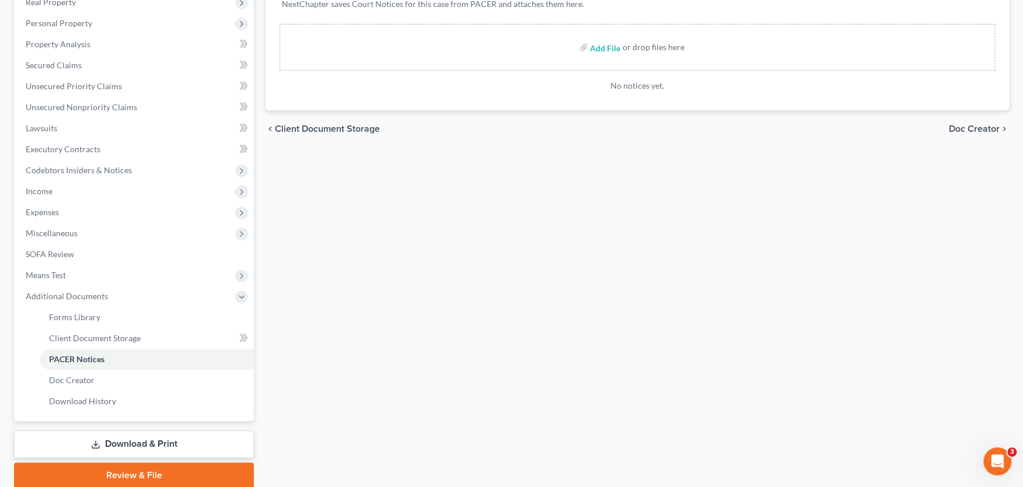 The image size is (1023, 487). Describe the element at coordinates (134, 444) in the screenshot. I see `a: Download & Print` at that location.